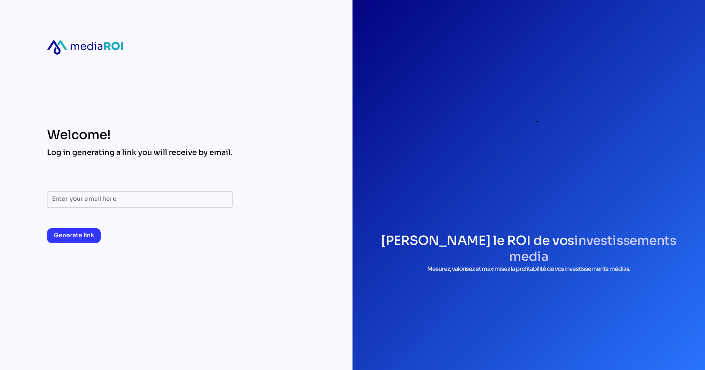 The image size is (705, 370). I want to click on span: Generate link, so click(74, 235).